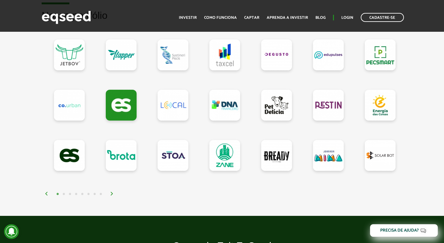  Describe the element at coordinates (288, 18) in the screenshot. I see `a: Aprenda a investir` at that location.